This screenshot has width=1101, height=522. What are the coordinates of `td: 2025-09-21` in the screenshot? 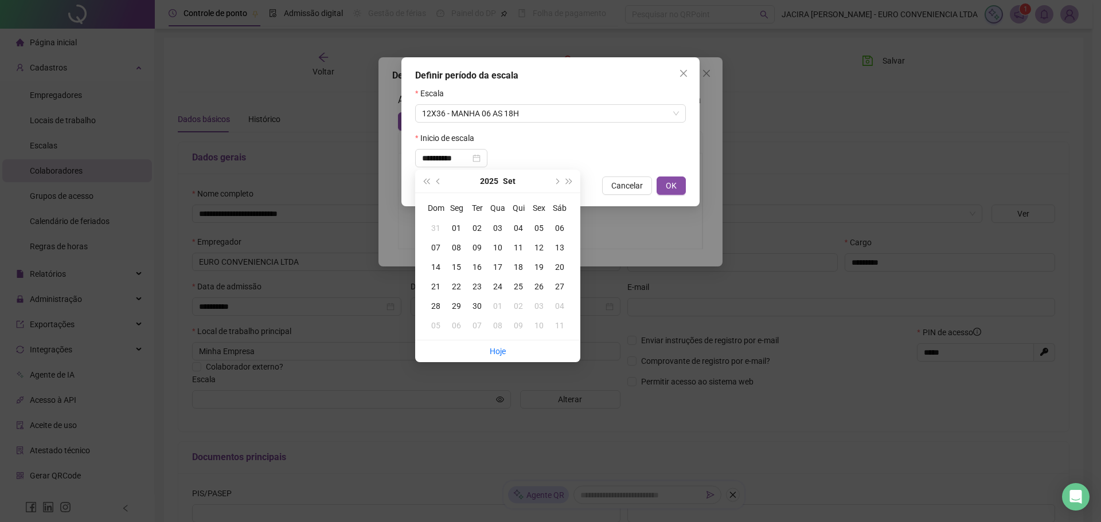 It's located at (436, 287).